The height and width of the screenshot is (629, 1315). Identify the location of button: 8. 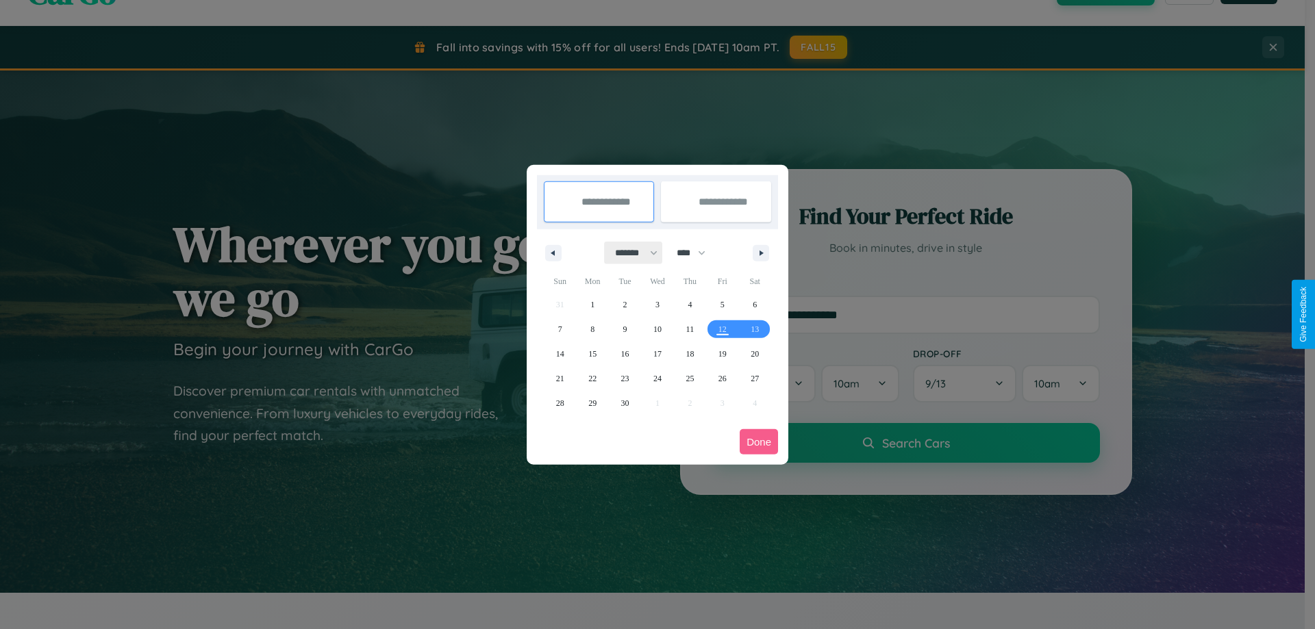
(592, 329).